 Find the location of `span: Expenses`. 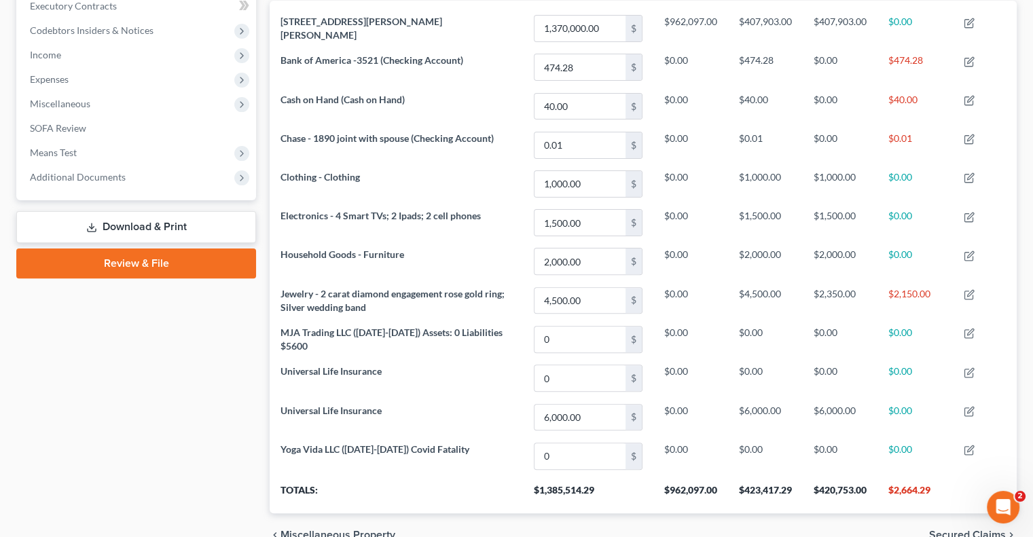

span: Expenses is located at coordinates (49, 79).